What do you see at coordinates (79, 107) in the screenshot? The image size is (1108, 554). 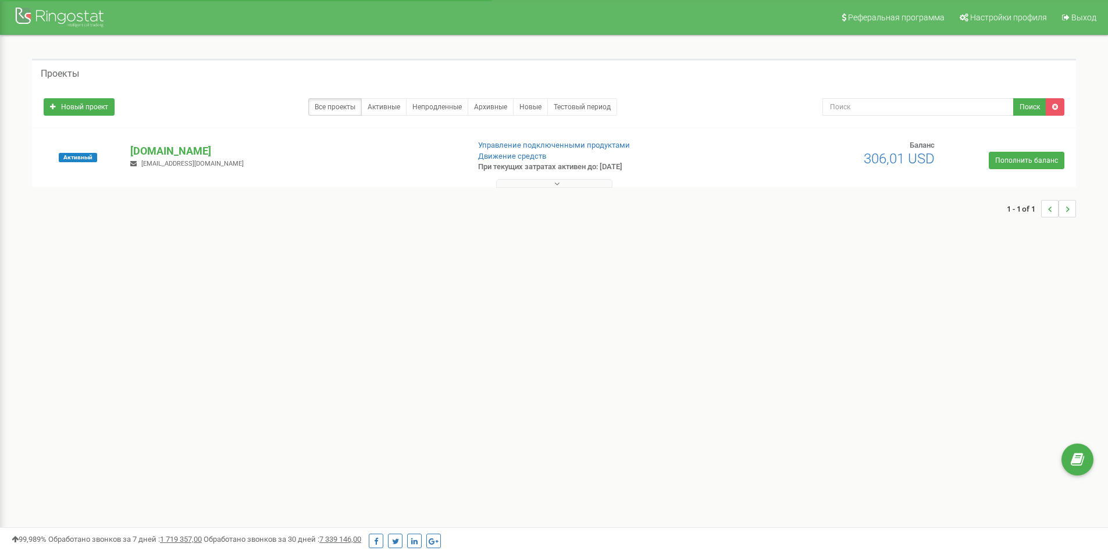 I see `a: Новый проект` at bounding box center [79, 107].